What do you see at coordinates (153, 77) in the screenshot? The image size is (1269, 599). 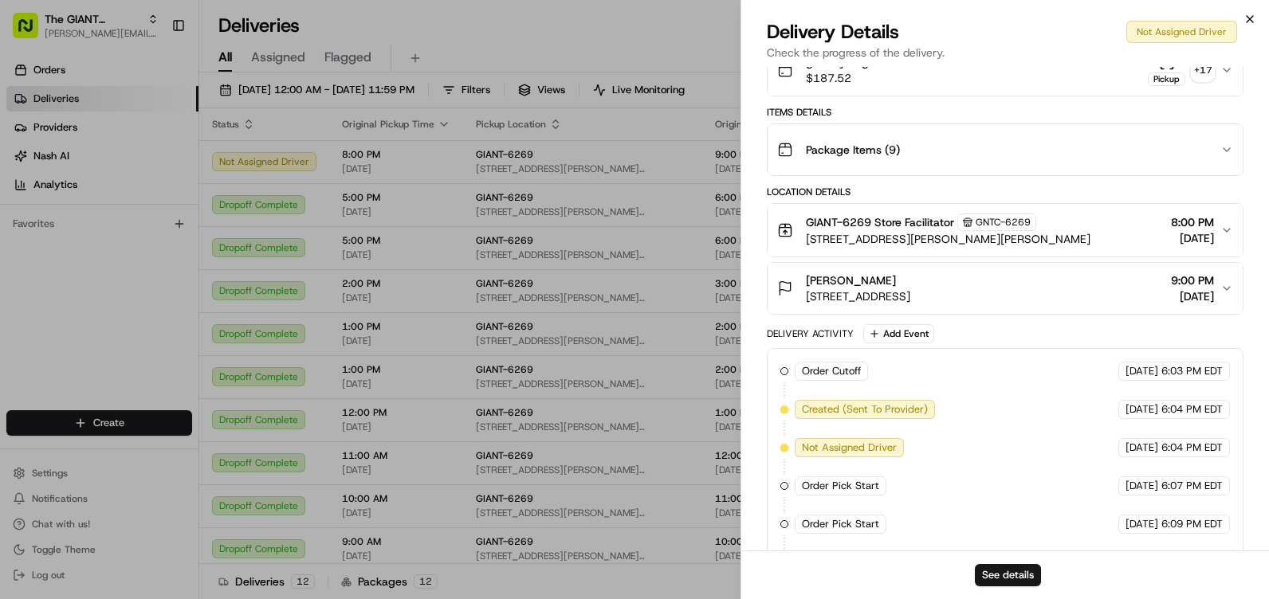 I see `p: Welcome 👋` at bounding box center [153, 77].